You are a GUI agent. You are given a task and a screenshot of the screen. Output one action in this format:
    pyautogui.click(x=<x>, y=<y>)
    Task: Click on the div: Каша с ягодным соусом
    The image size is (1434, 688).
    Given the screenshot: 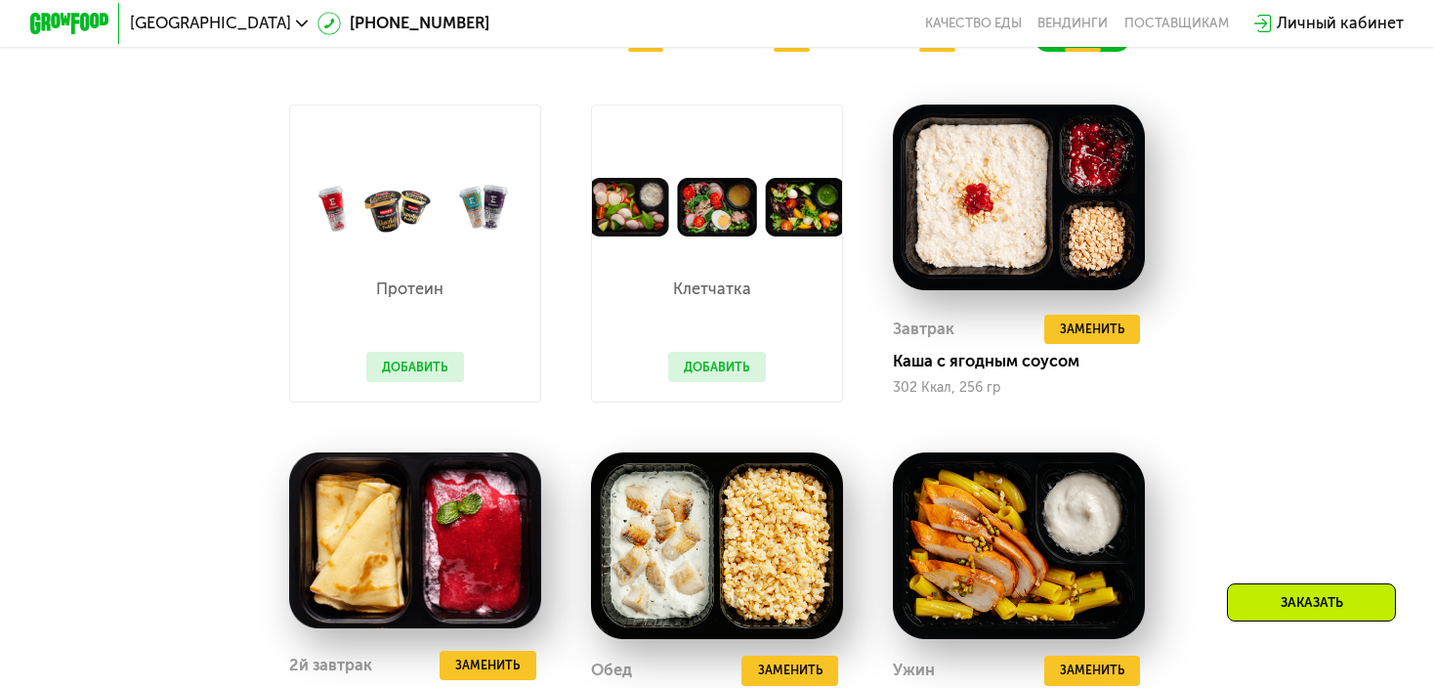 What is the action you would take?
    pyautogui.click(x=1027, y=361)
    